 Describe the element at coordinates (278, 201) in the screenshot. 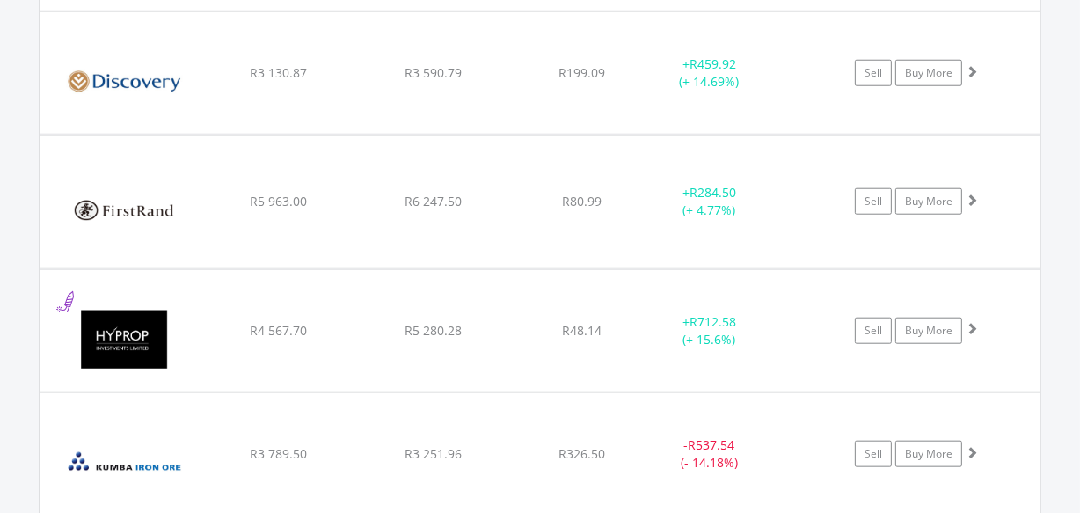

I see `span: R5 963.00` at that location.